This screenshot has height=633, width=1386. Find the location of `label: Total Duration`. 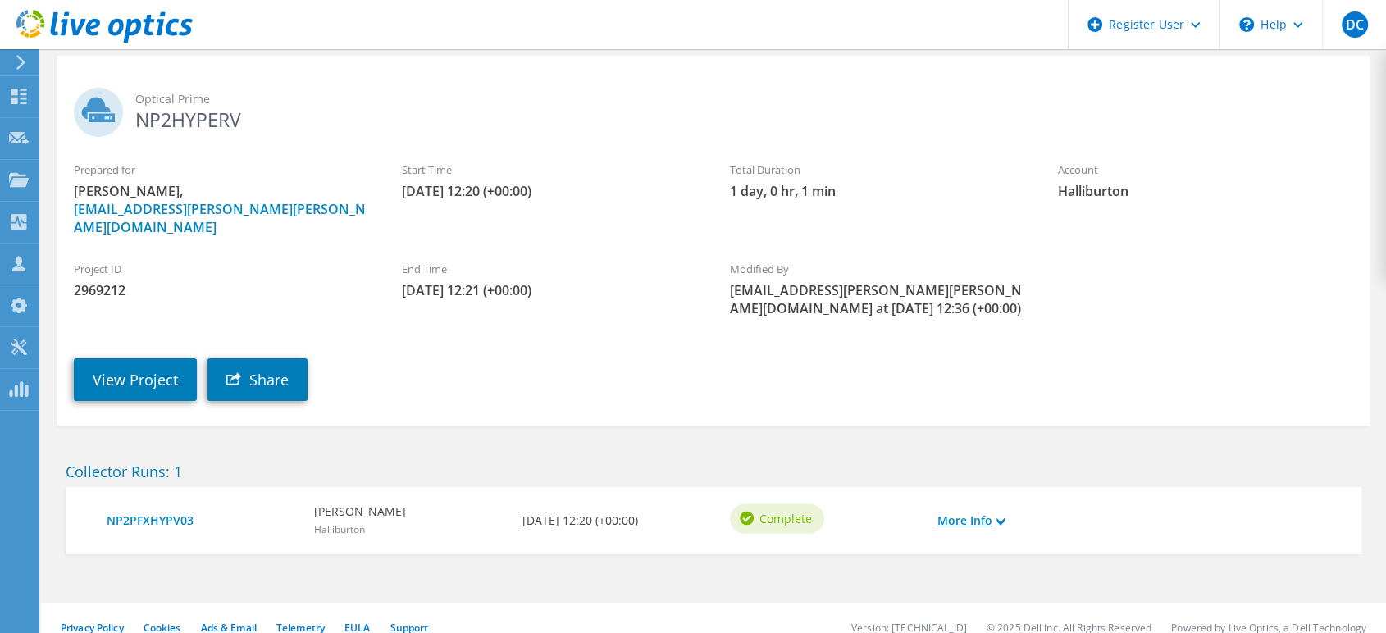

label: Total Duration is located at coordinates (877, 170).